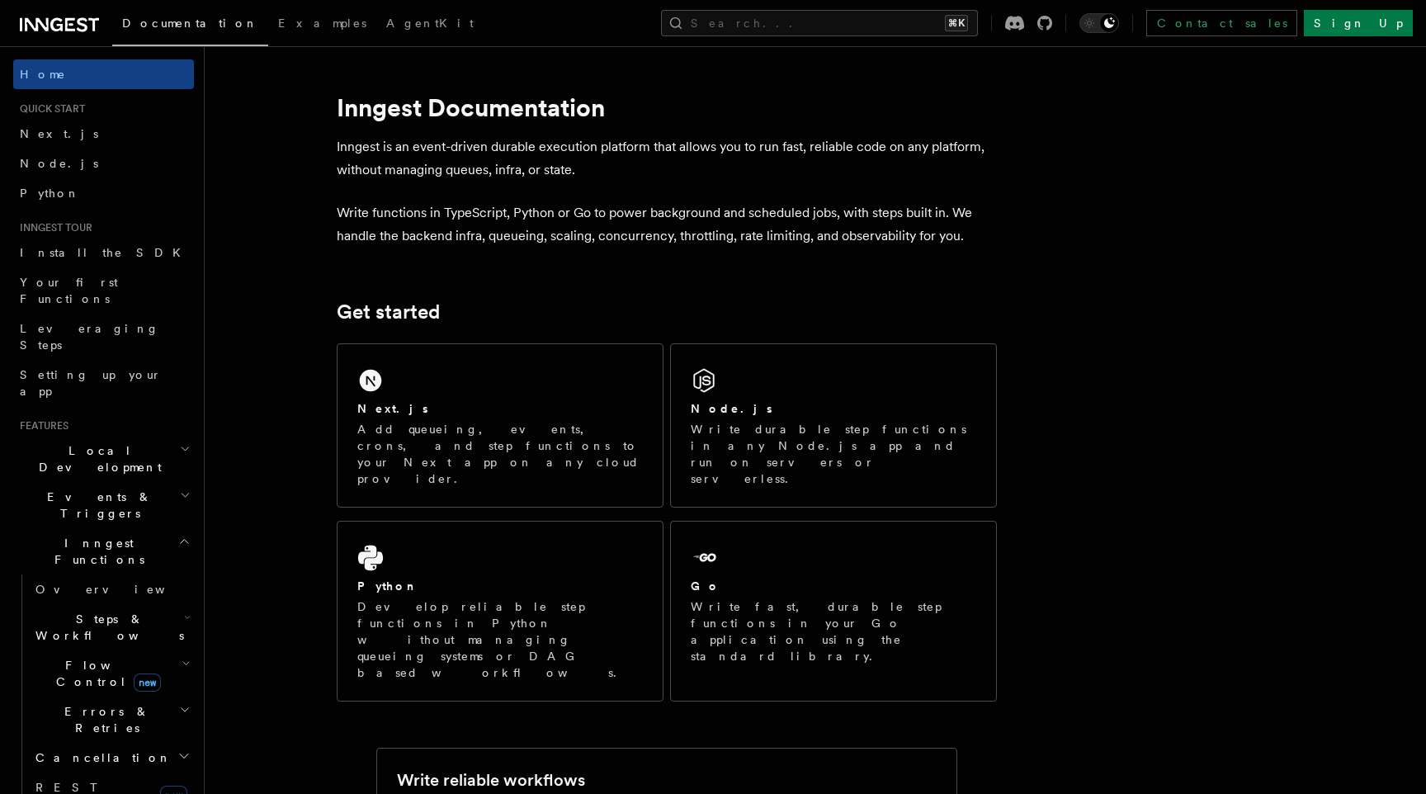  Describe the element at coordinates (49, 109) in the screenshot. I see `span: Quick start` at that location.